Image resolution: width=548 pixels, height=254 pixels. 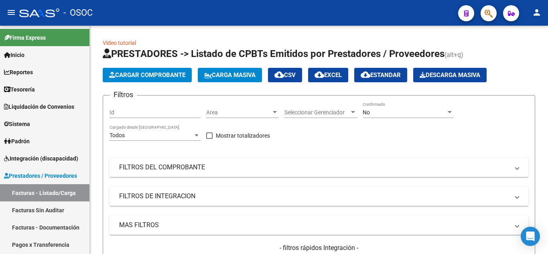 I want to click on button: Cargar Comprobante, so click(x=147, y=75).